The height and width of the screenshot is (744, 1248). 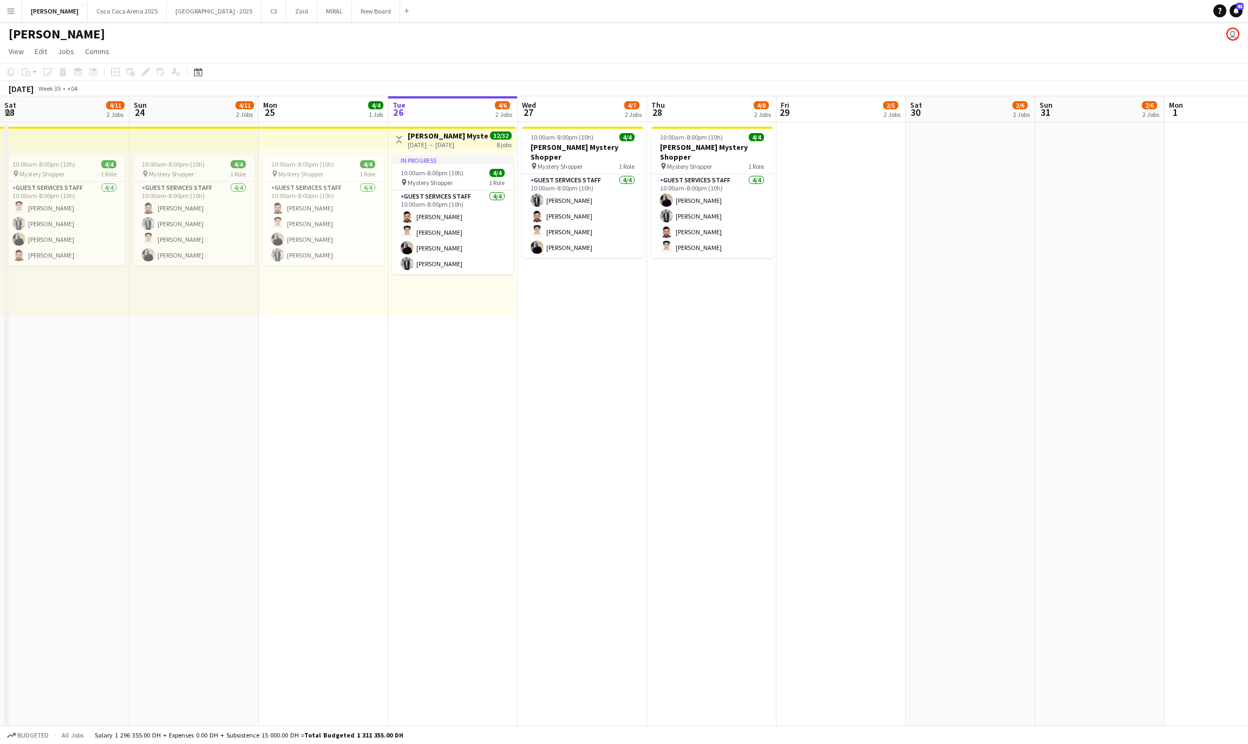 I want to click on span: 29, so click(x=784, y=112).